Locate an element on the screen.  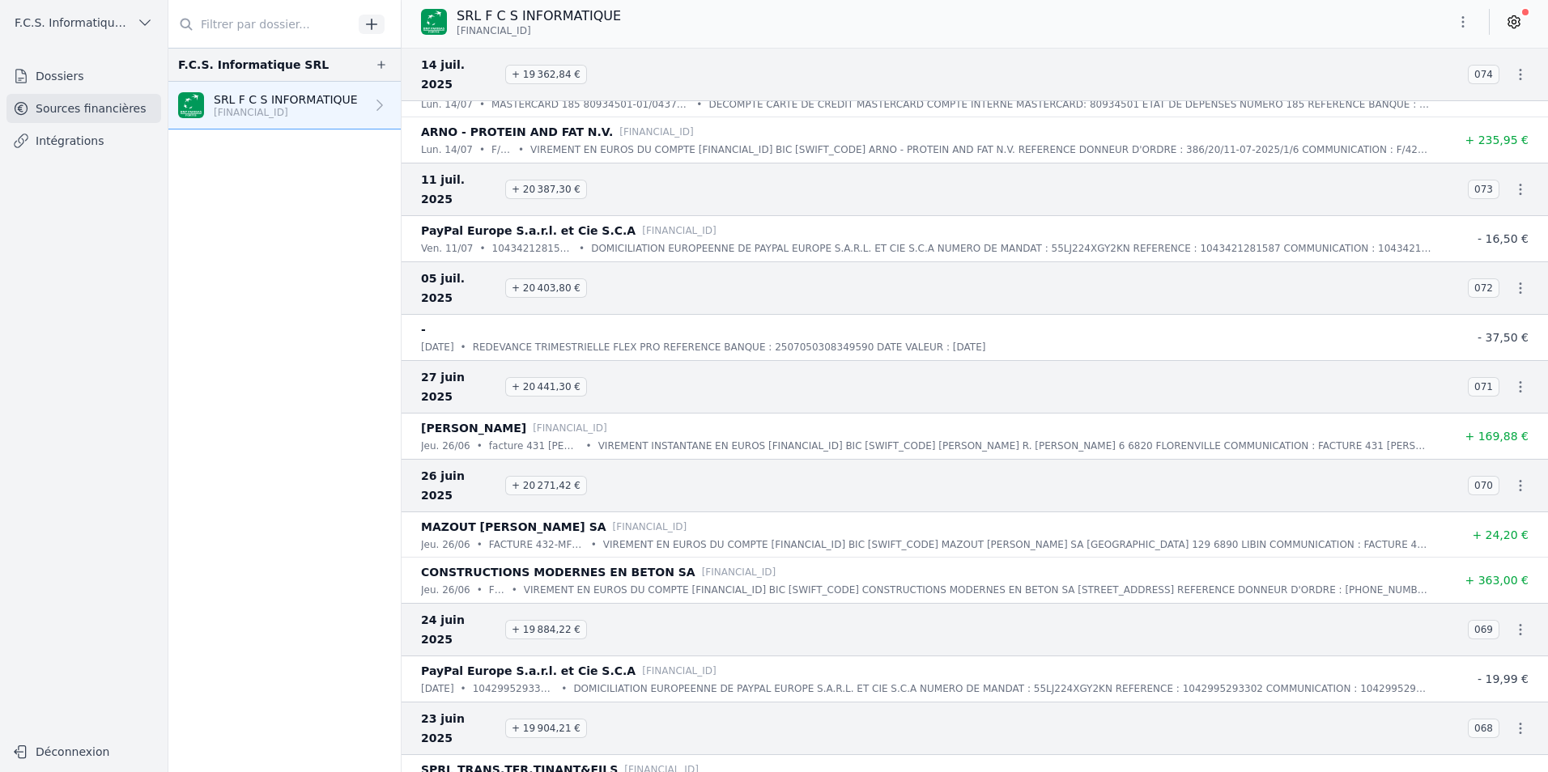
p: 1043421281587/PAYPAL is located at coordinates (533, 249).